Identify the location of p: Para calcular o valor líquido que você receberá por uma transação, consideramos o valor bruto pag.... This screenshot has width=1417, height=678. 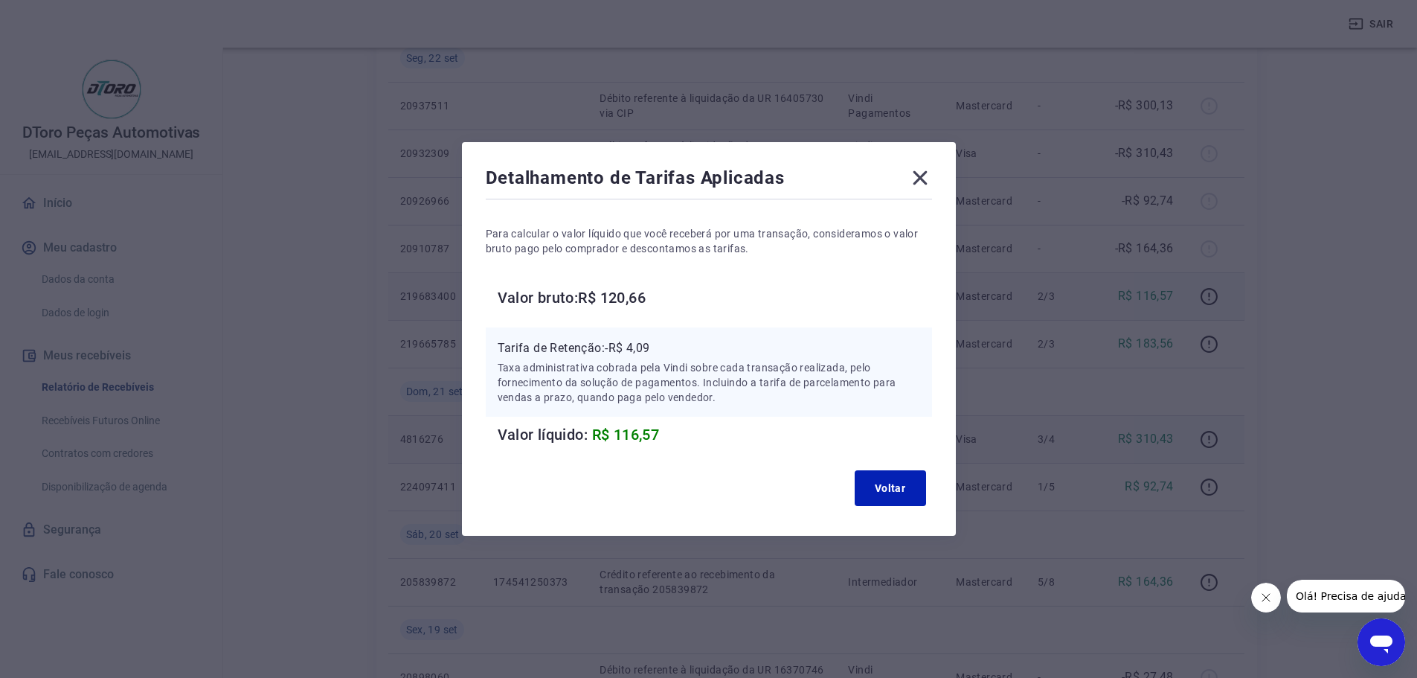
(709, 241).